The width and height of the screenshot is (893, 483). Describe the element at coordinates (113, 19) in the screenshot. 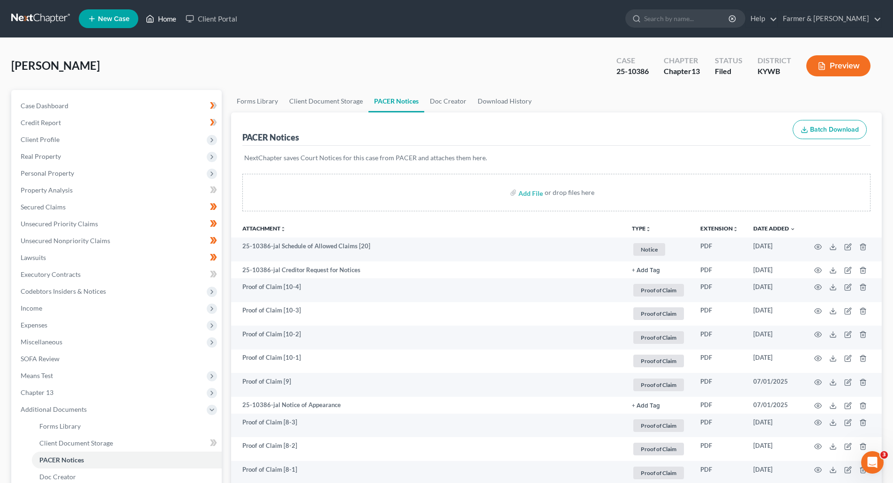

I see `span: New Case` at that location.